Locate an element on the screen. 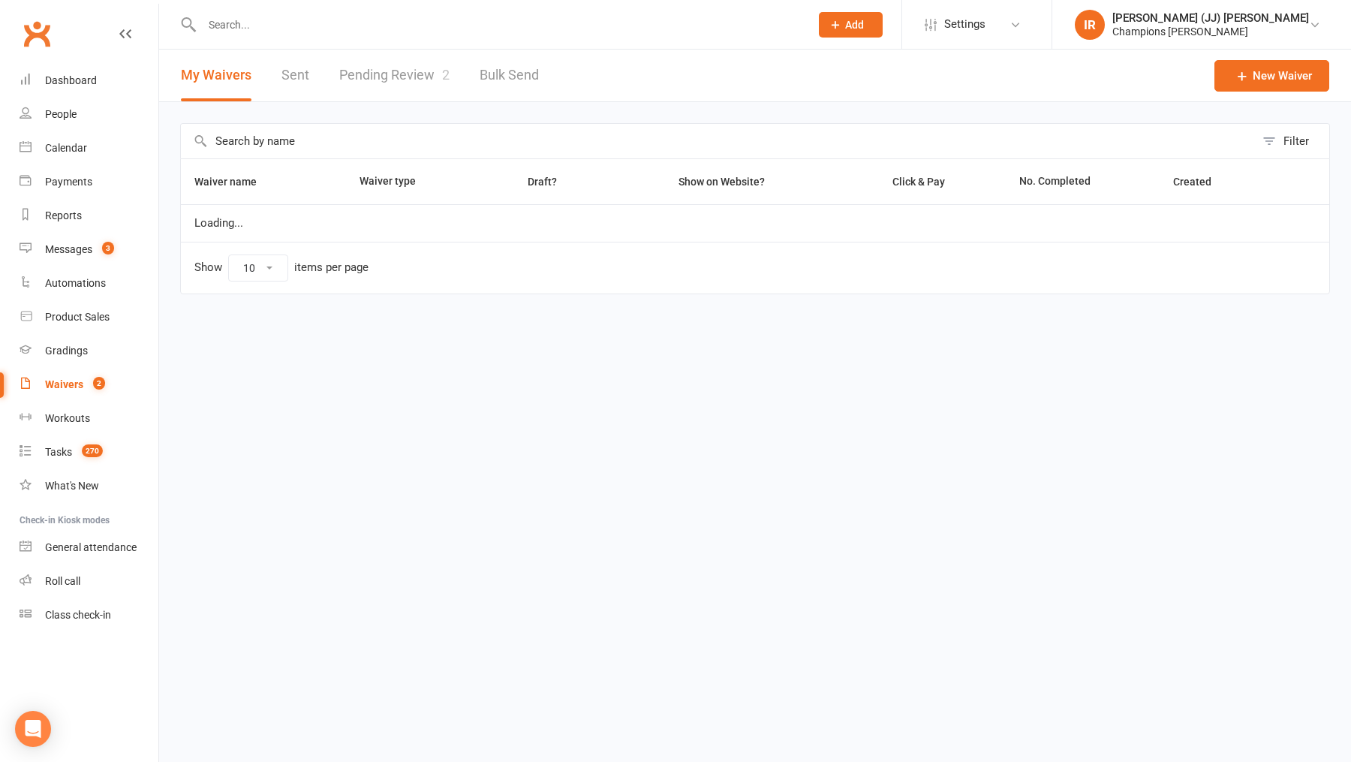  a: Messages 3 is located at coordinates (89, 249).